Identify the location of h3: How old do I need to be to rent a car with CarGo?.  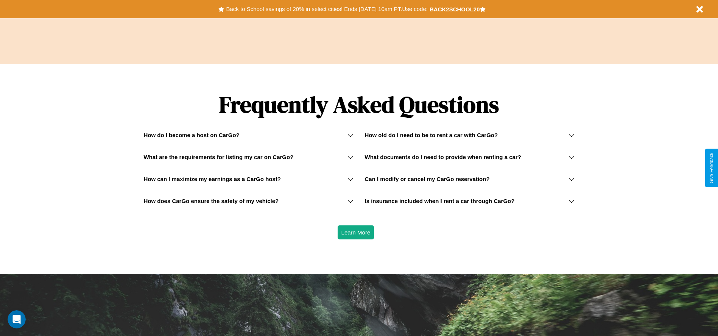
(431, 135).